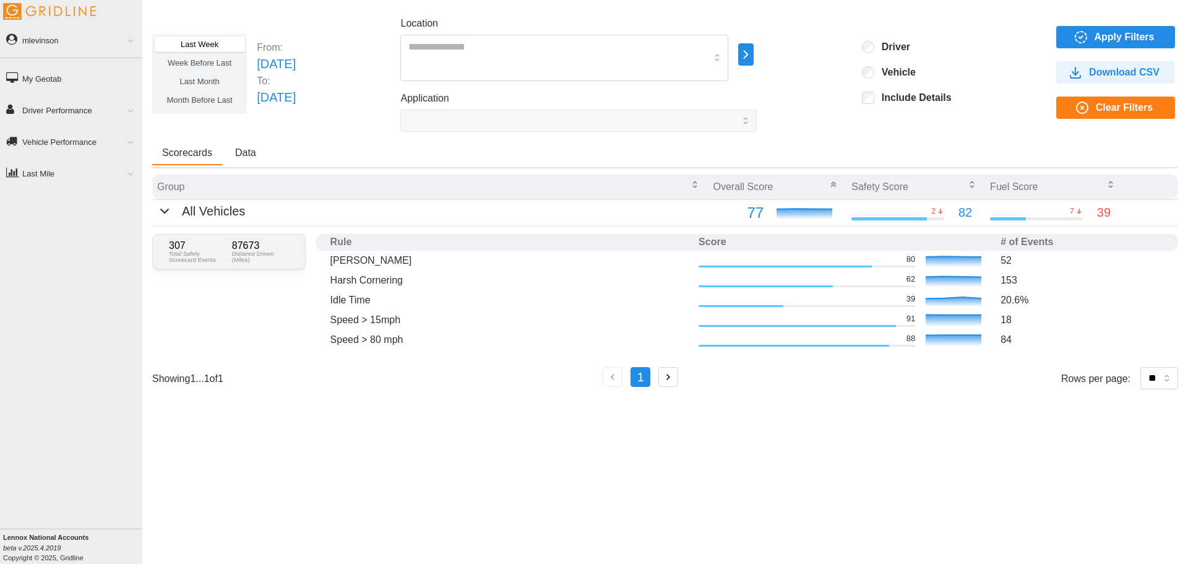  Describe the element at coordinates (200, 100) in the screenshot. I see `span: Month Before Last` at that location.